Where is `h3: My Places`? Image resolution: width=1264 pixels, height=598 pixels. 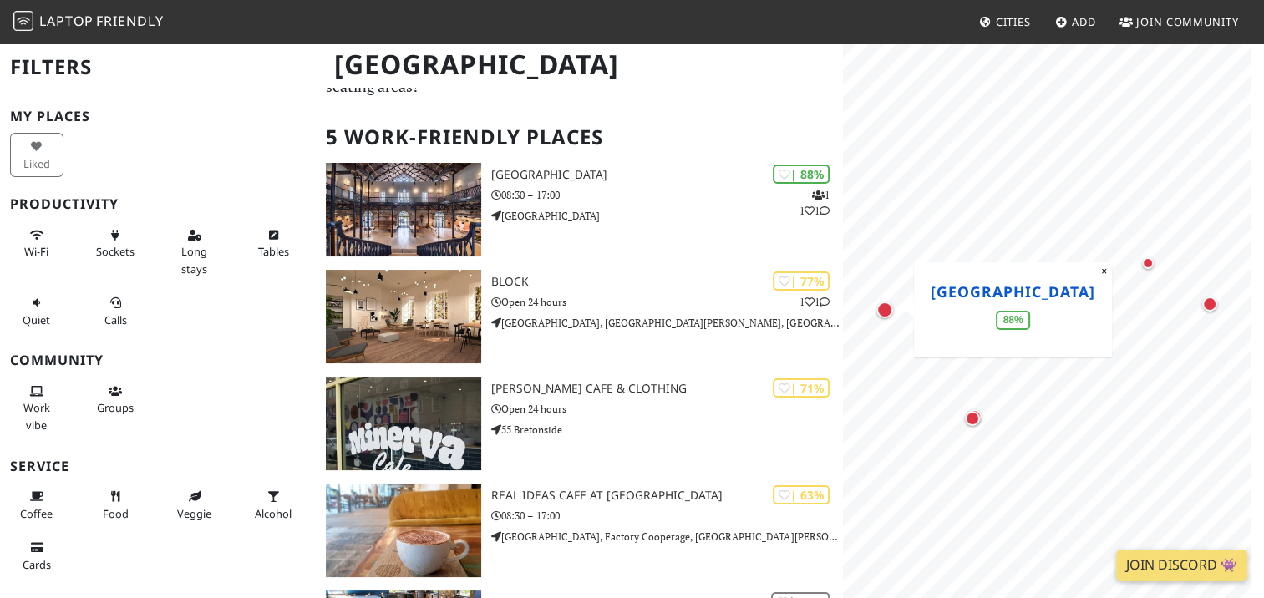 h3: My Places is located at coordinates (158, 116).